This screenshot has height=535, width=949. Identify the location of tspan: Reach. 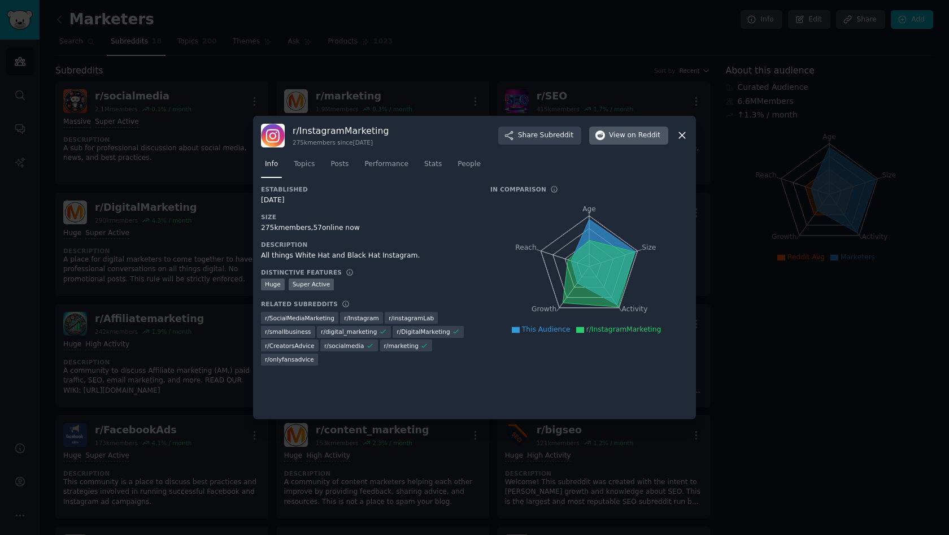
(526, 247).